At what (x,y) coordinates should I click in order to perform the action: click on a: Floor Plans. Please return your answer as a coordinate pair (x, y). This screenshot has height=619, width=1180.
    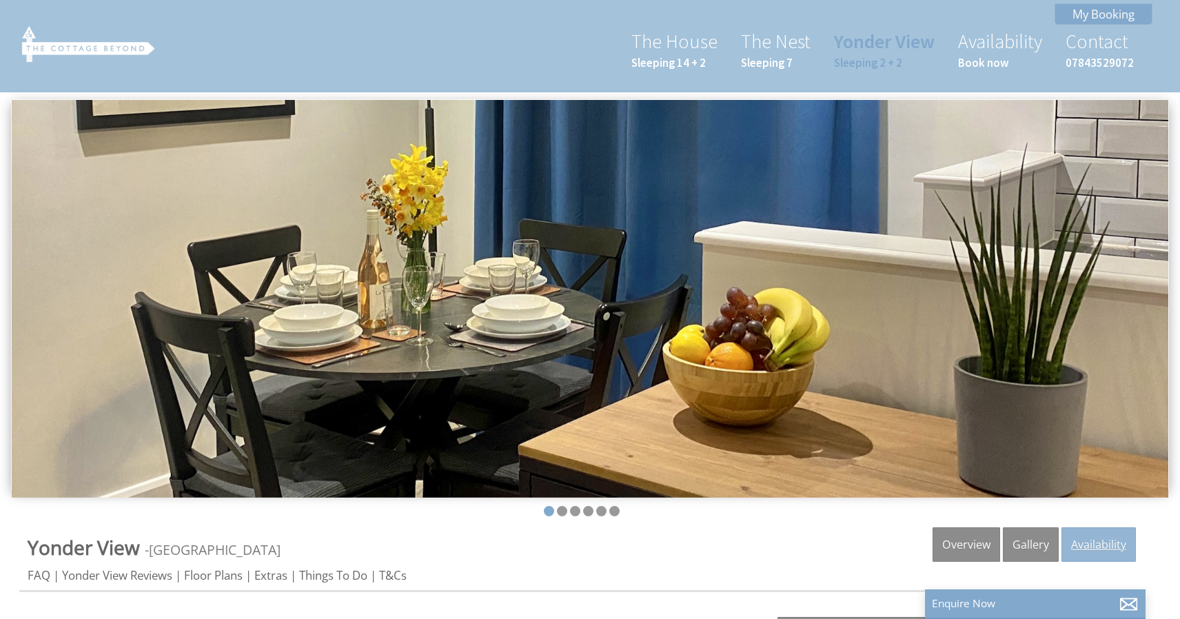
    Looking at the image, I should click on (213, 575).